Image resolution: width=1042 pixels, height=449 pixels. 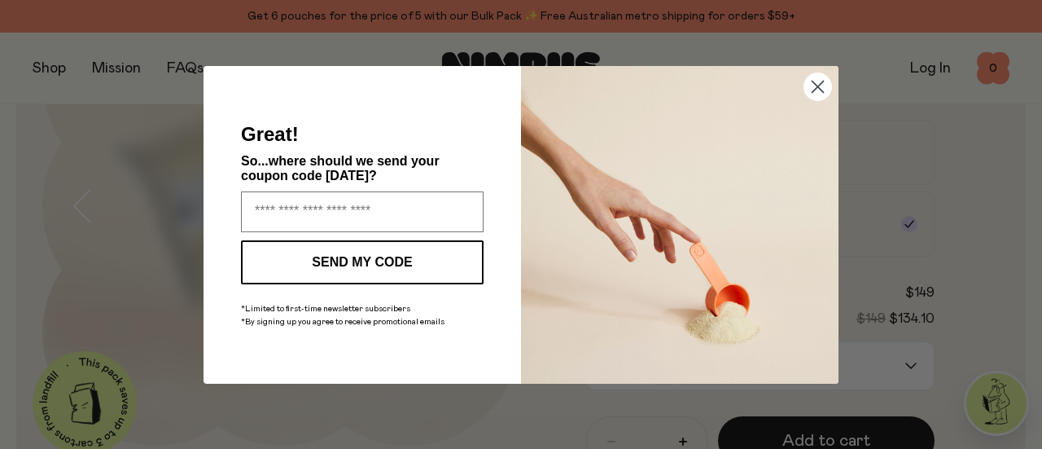 I want to click on span: Great!, so click(x=270, y=134).